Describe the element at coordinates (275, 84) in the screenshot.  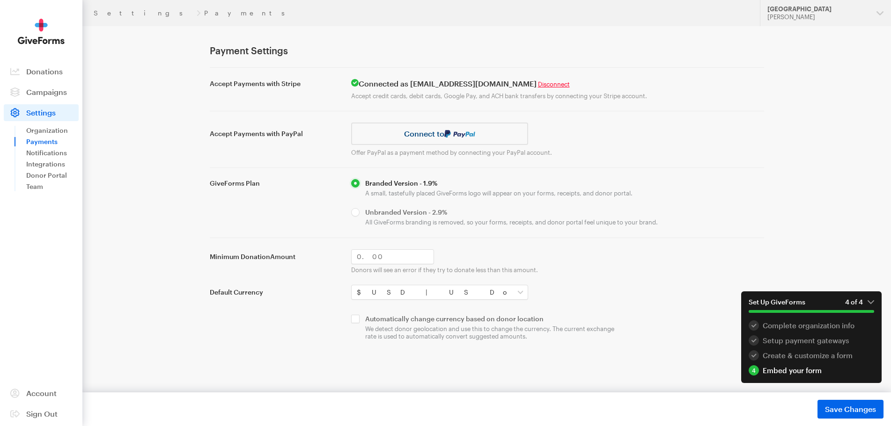
I see `label: Accept Payments with Stripe` at that location.